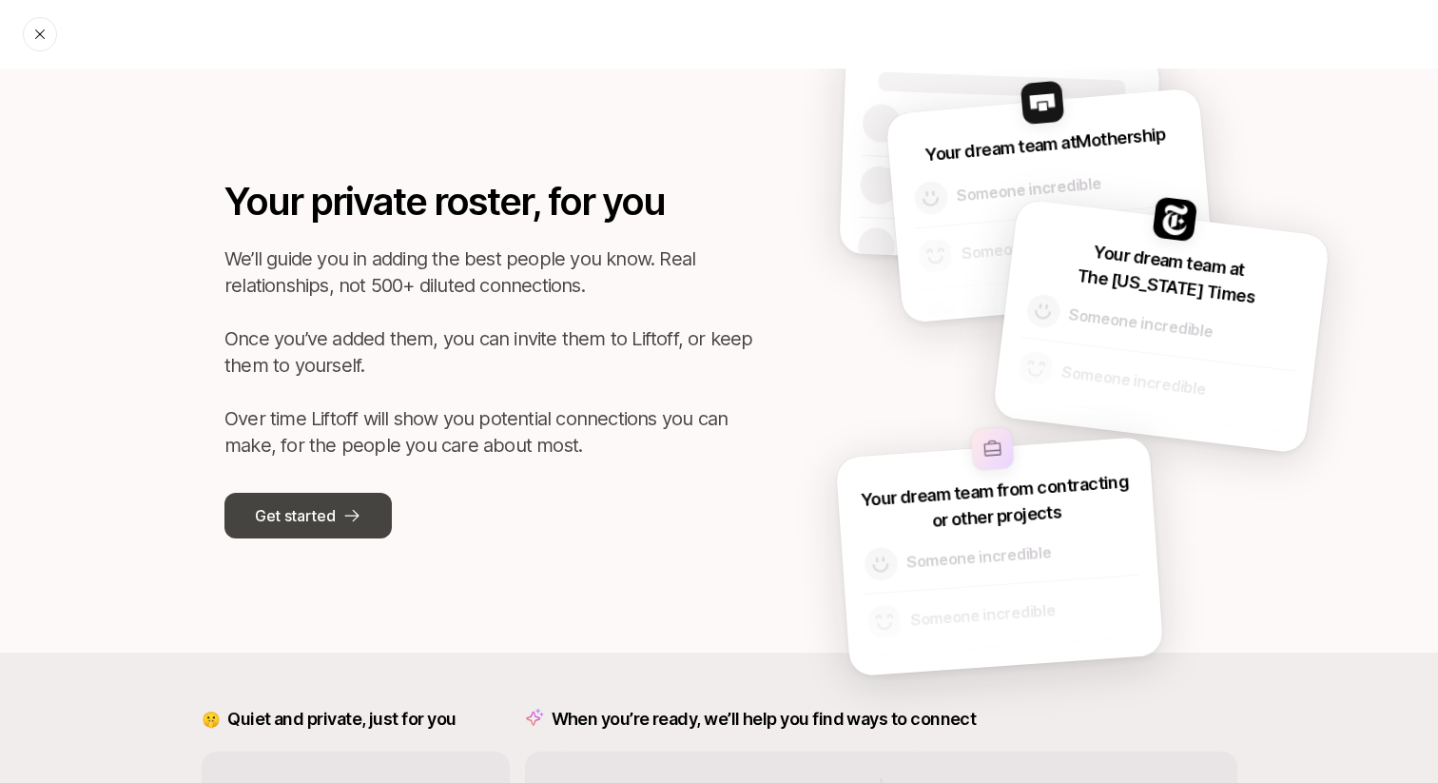  Describe the element at coordinates (308, 515) in the screenshot. I see `button: Get started` at that location.